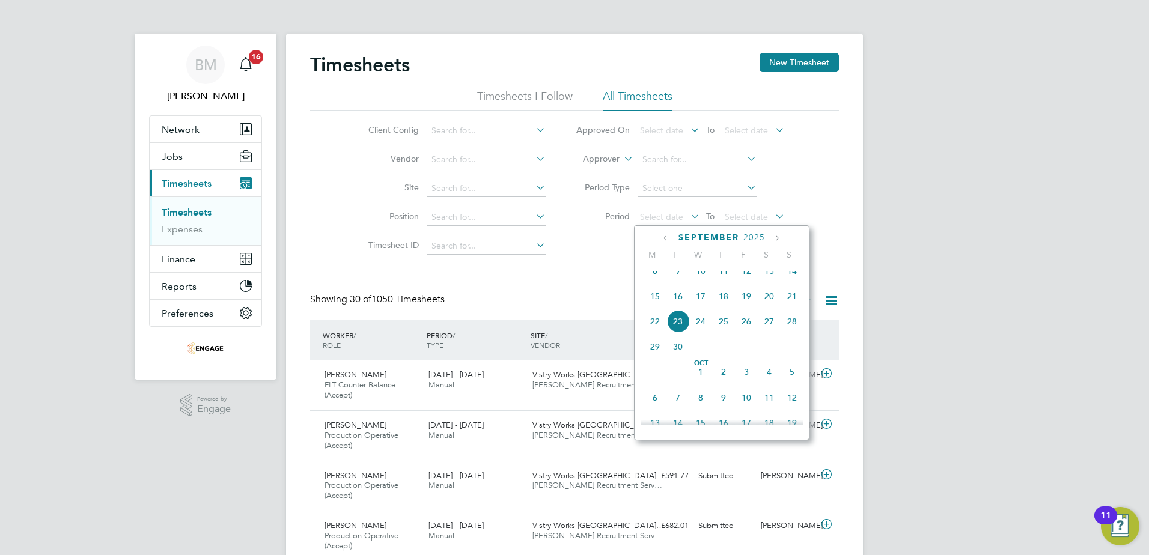  I want to click on nav: Main navigation, so click(205, 207).